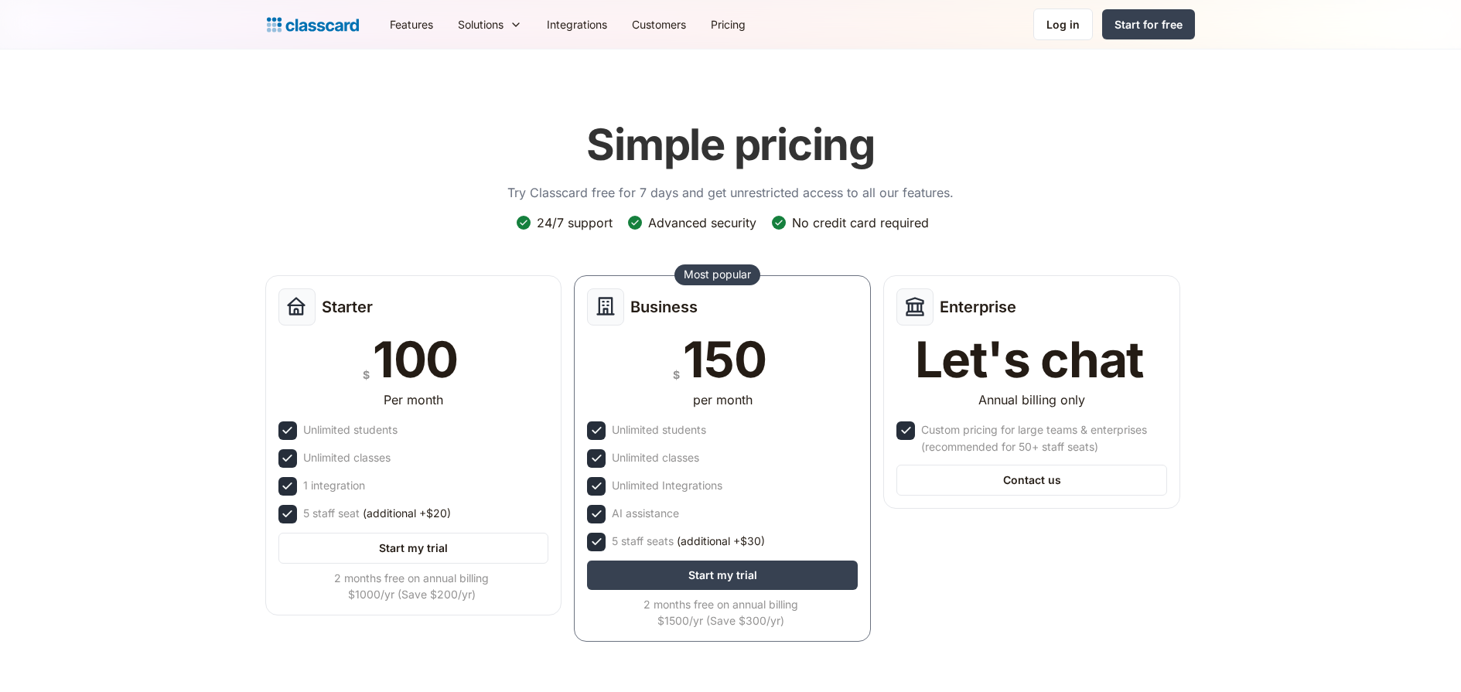  Describe the element at coordinates (1032, 400) in the screenshot. I see `div: Annual billing only` at that location.